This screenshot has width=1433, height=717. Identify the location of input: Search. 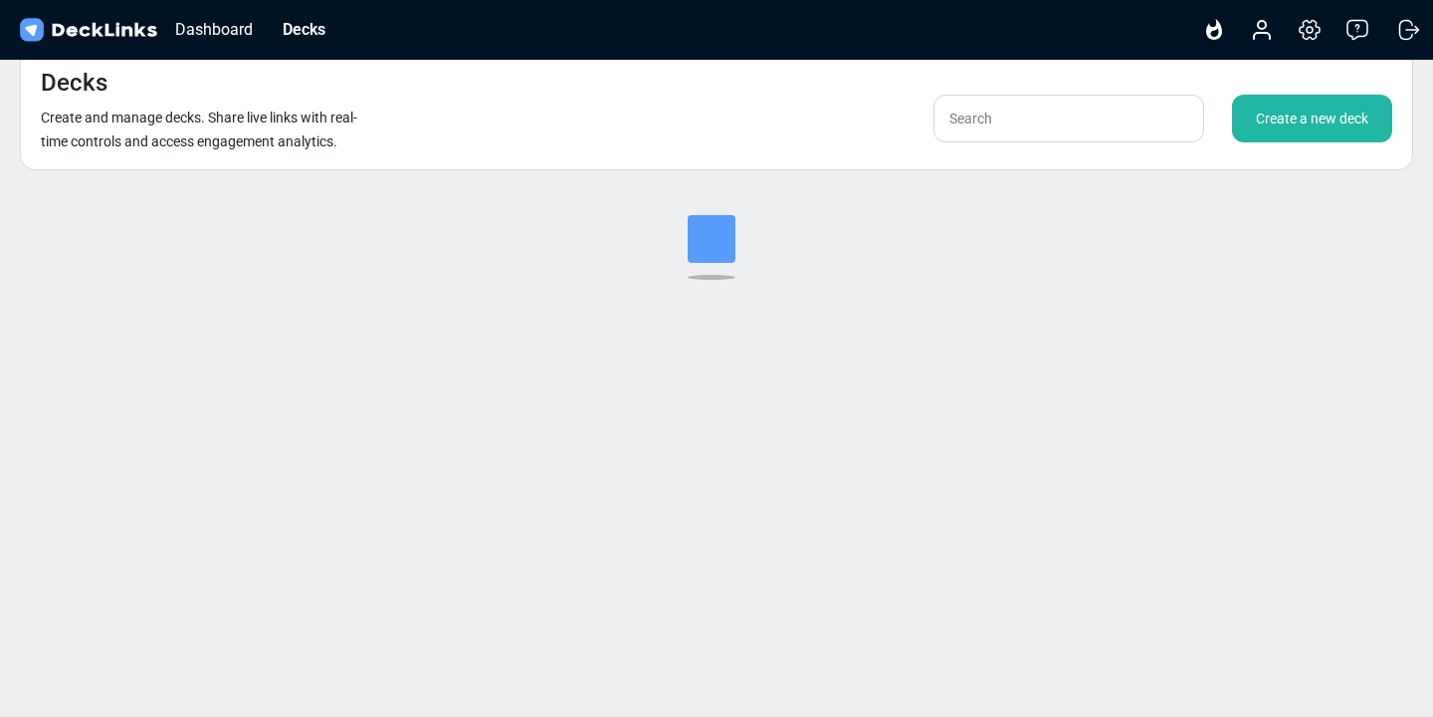
(1069, 118).